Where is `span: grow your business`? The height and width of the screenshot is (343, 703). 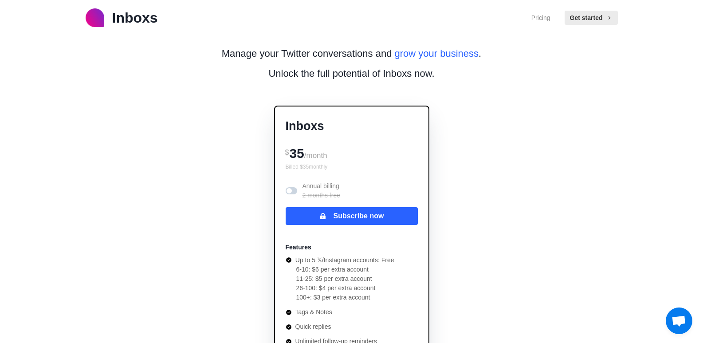 span: grow your business is located at coordinates (437, 53).